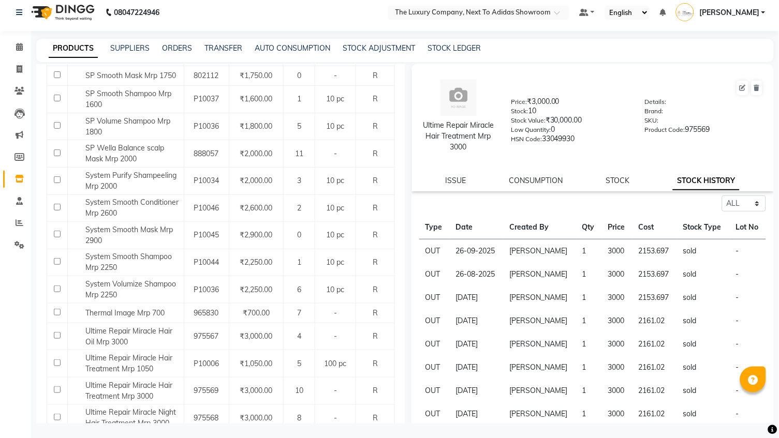 The height and width of the screenshot is (438, 779). Describe the element at coordinates (125, 153) in the screenshot. I see `span: SP Wella Balance scalp Mask Mrp 2000` at that location.